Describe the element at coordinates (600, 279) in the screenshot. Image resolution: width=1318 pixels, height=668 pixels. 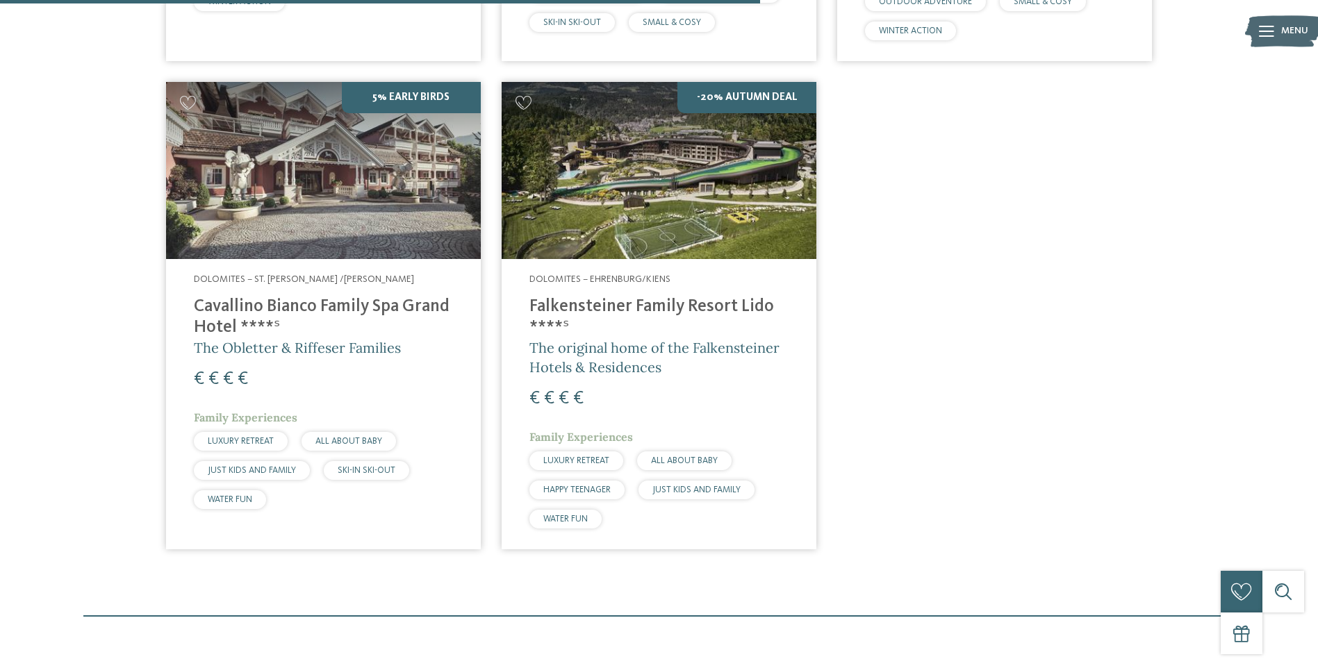
I see `span: Dolomites – Ehrenburg/Kiens` at that location.